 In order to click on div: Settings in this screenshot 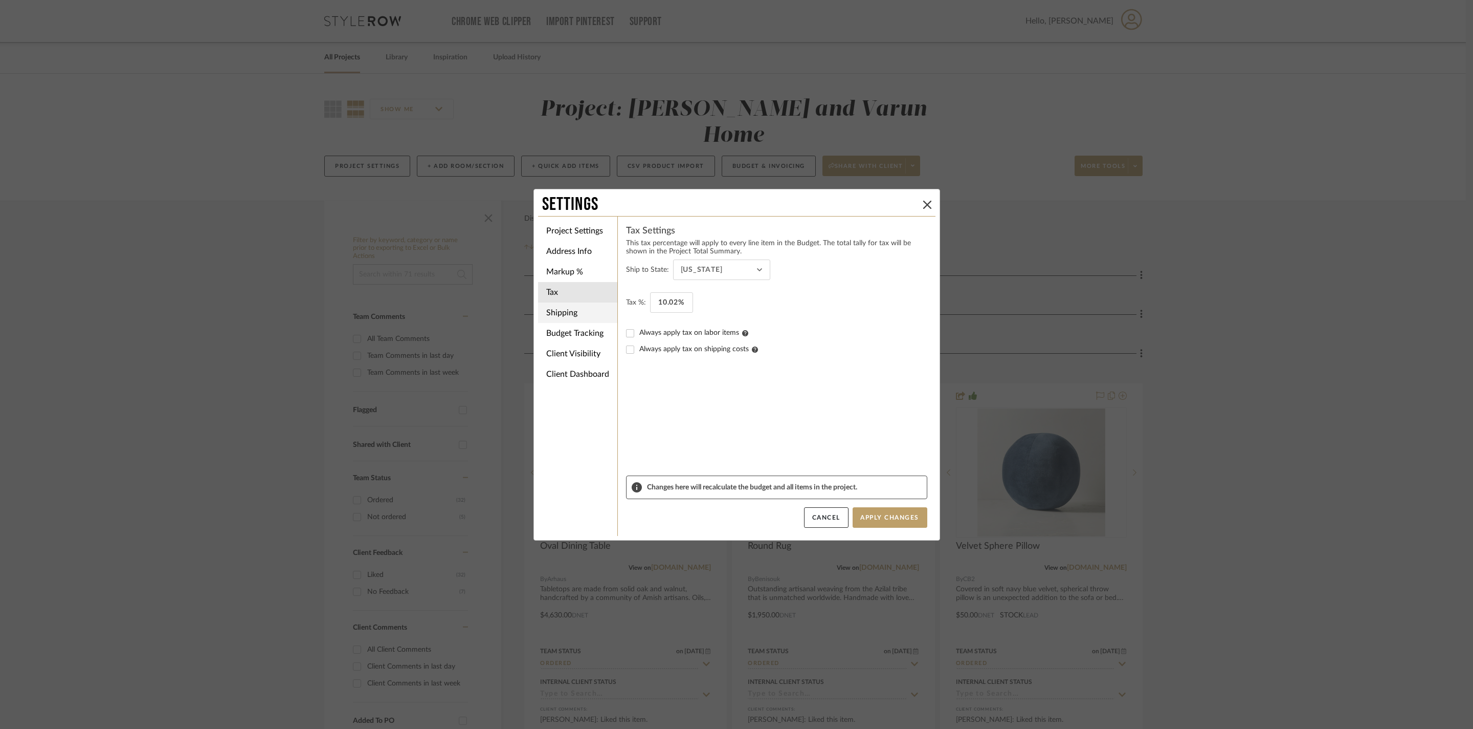, I will do `click(731, 205)`.